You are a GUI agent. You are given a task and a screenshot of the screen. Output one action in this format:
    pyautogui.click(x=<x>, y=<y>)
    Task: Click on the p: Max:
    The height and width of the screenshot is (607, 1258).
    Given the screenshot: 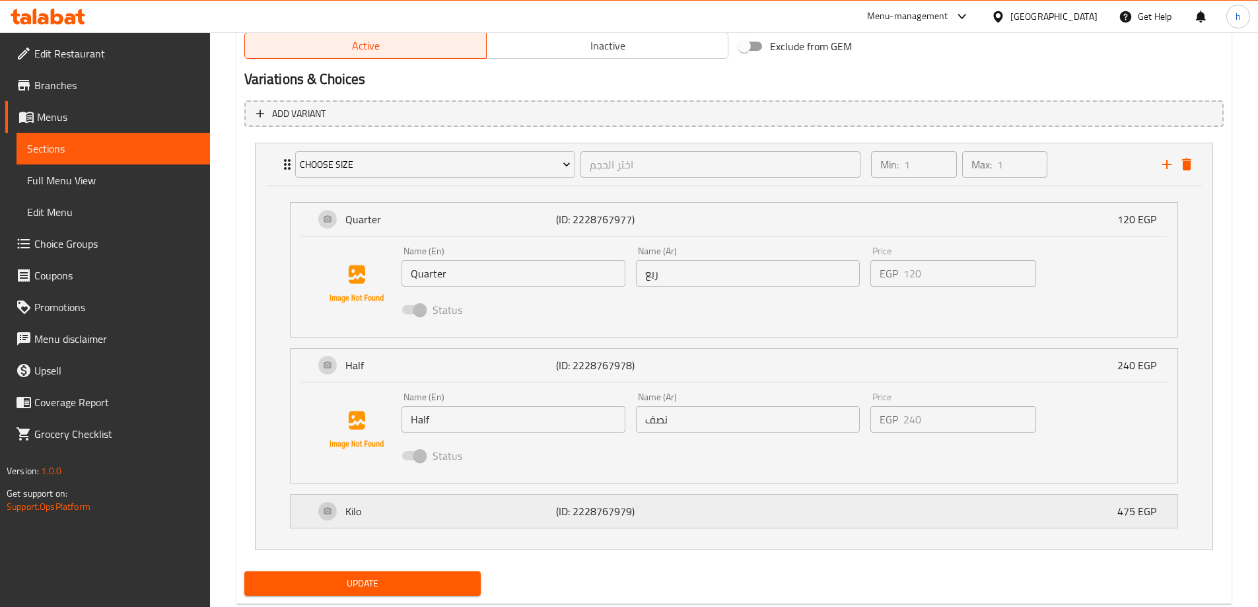 What is the action you would take?
    pyautogui.click(x=981, y=164)
    